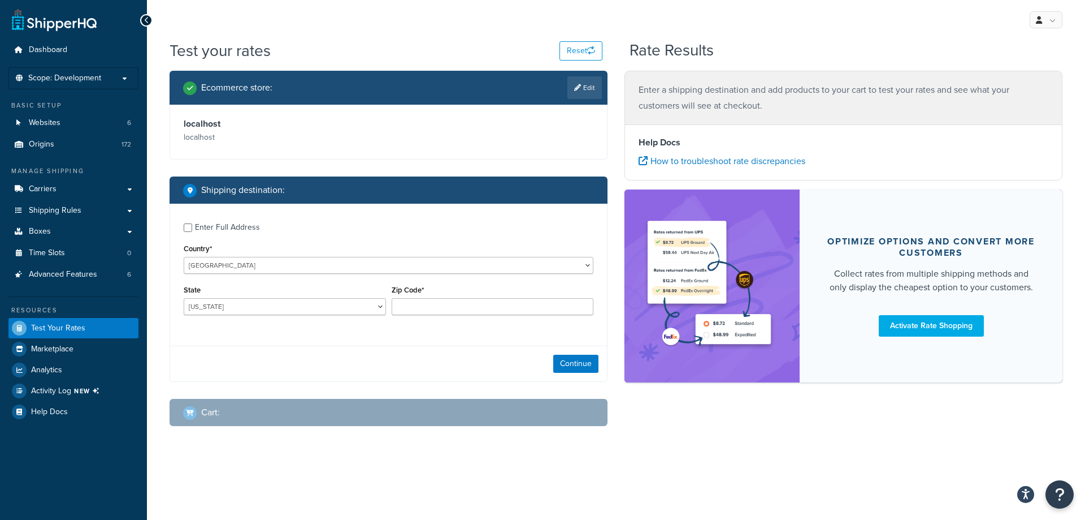 This screenshot has width=1085, height=520. What do you see at coordinates (73, 123) in the screenshot?
I see `li: Websites` at bounding box center [73, 123].